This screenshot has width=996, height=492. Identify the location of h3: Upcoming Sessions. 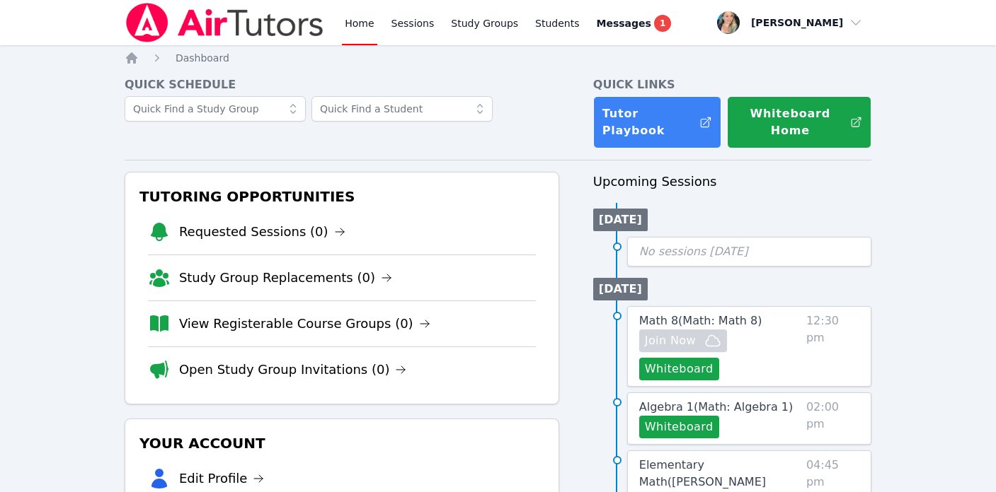
(732, 182).